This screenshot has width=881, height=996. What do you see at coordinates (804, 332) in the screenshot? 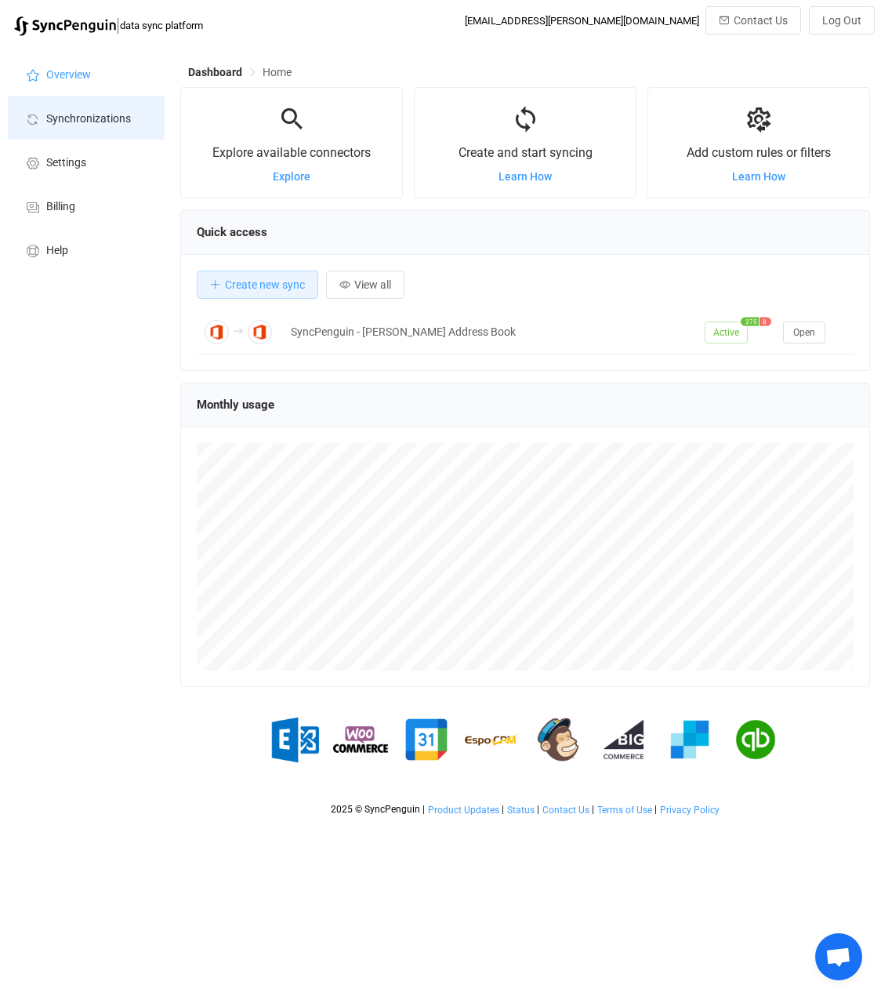
I see `button: Open` at bounding box center [804, 332].